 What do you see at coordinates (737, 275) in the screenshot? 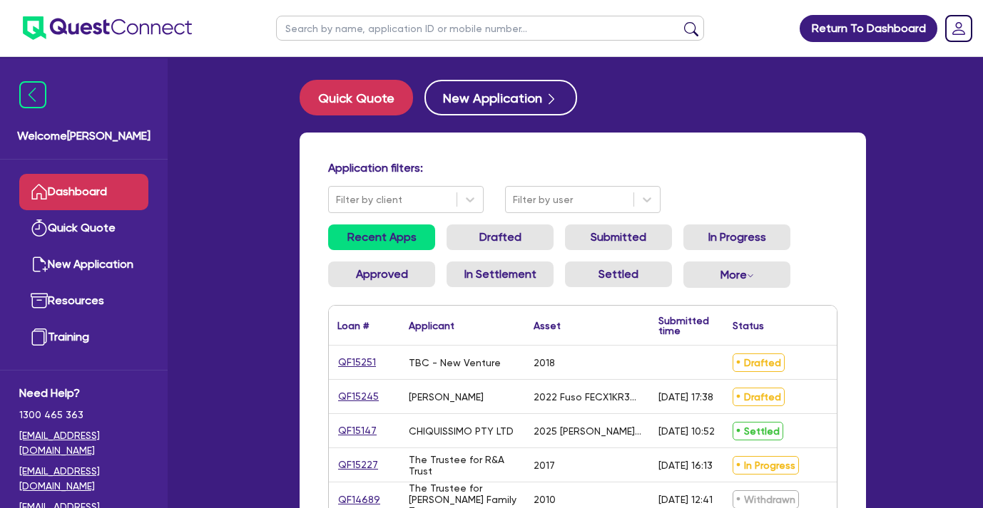
I see `button: Dropdown toggle` at bounding box center [737, 275].